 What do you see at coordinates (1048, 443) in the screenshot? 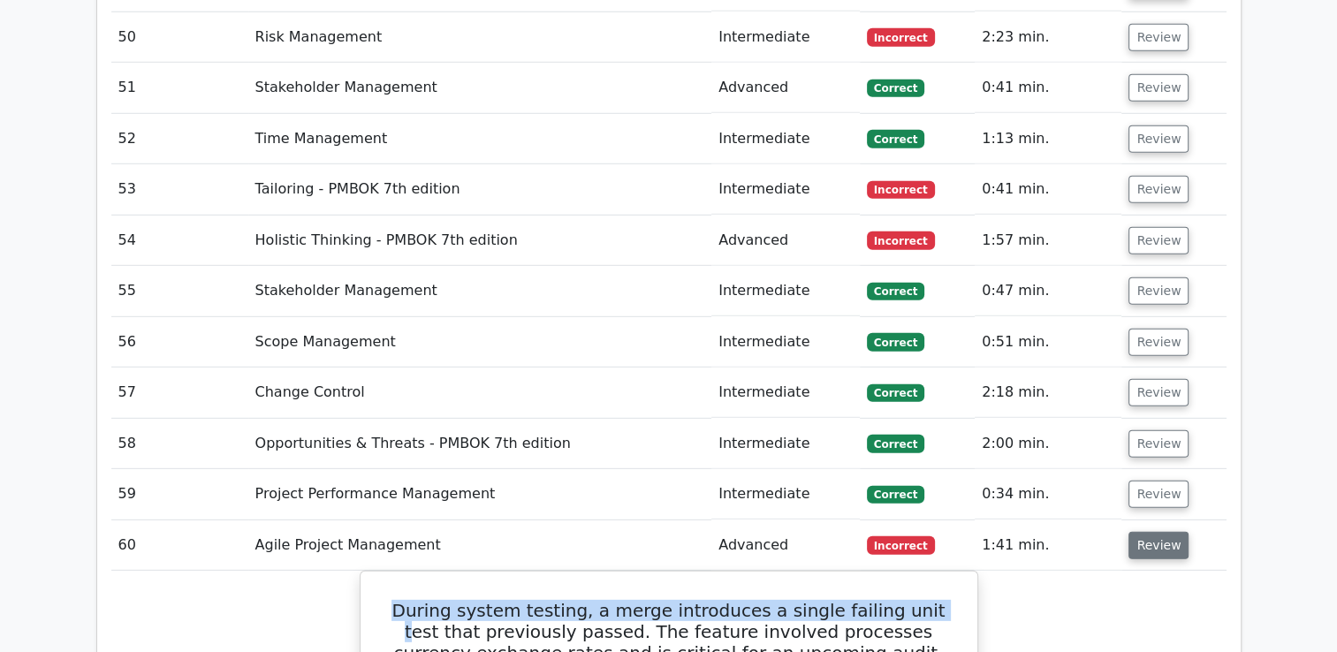
I see `td: 2:00 min.` at bounding box center [1048, 443].